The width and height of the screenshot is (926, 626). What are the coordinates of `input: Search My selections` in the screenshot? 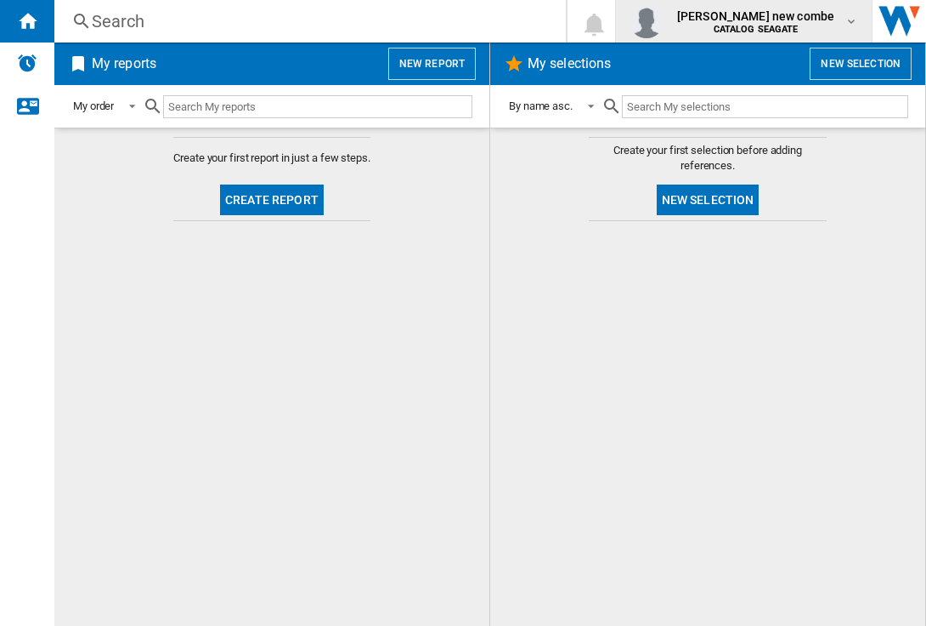 It's located at (765, 106).